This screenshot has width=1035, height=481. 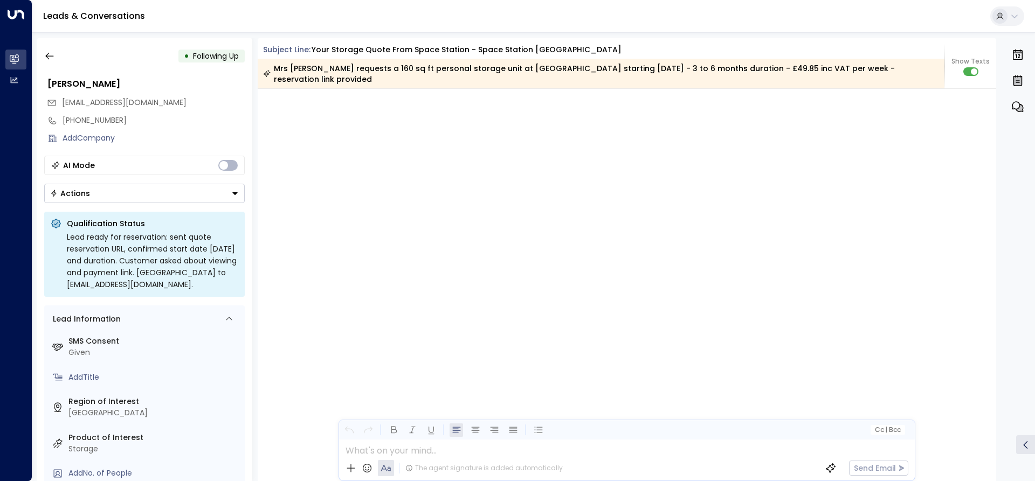 I want to click on div: Storage, so click(x=154, y=449).